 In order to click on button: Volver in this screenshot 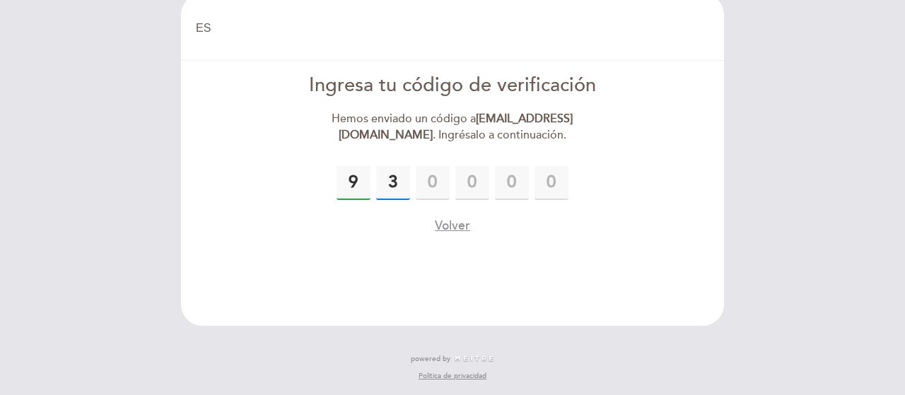, I will do `click(452, 225)`.